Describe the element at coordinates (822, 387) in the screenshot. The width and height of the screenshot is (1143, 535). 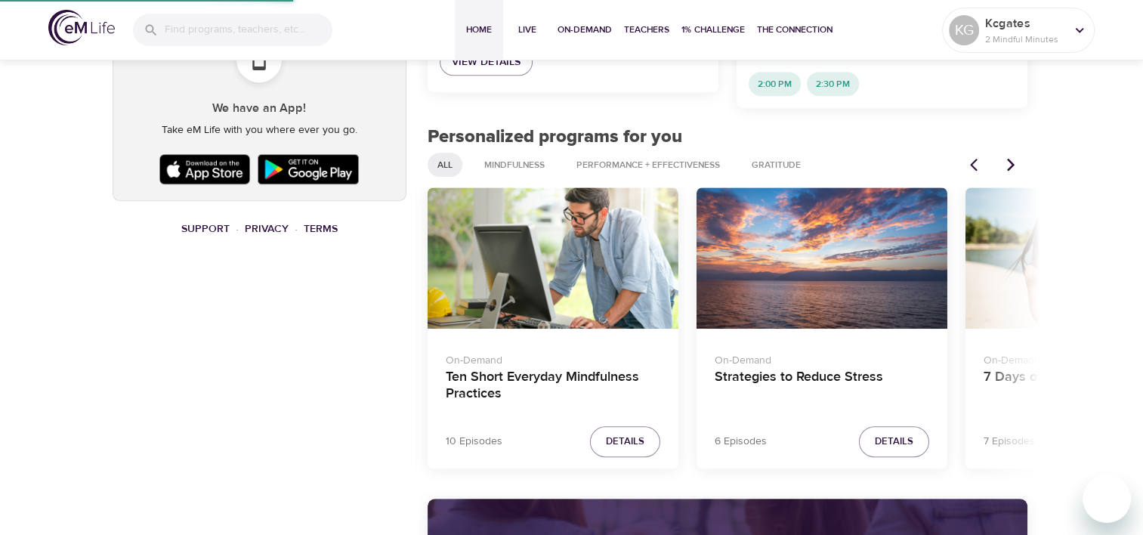
I see `h4: Strategies to Reduce Stress` at that location.